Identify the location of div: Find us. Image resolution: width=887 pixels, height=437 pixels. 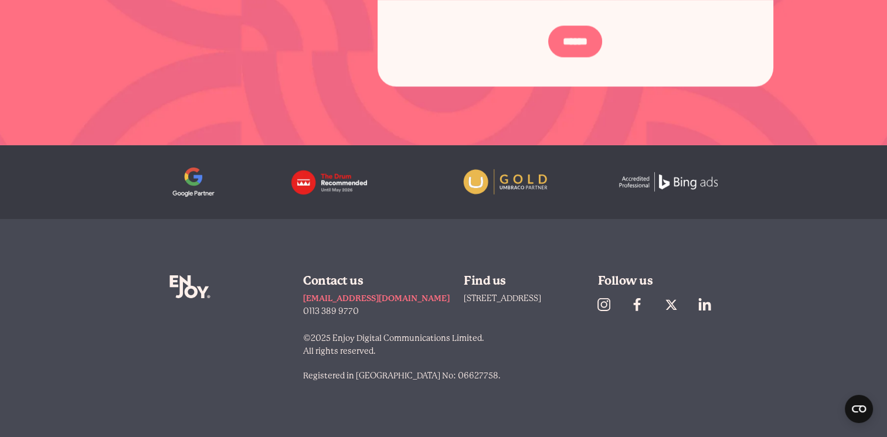
(524, 281).